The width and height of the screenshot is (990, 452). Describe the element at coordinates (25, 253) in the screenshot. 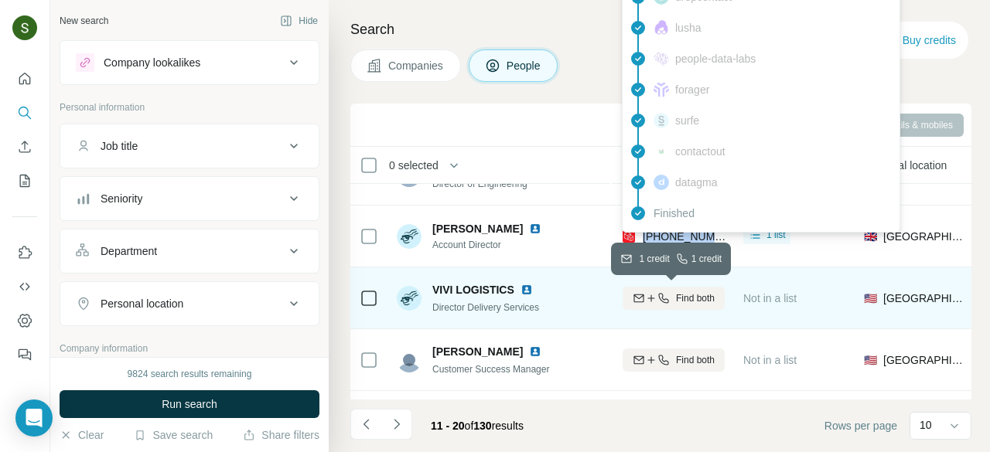

I see `button: Use Surfe on LinkedIn` at that location.